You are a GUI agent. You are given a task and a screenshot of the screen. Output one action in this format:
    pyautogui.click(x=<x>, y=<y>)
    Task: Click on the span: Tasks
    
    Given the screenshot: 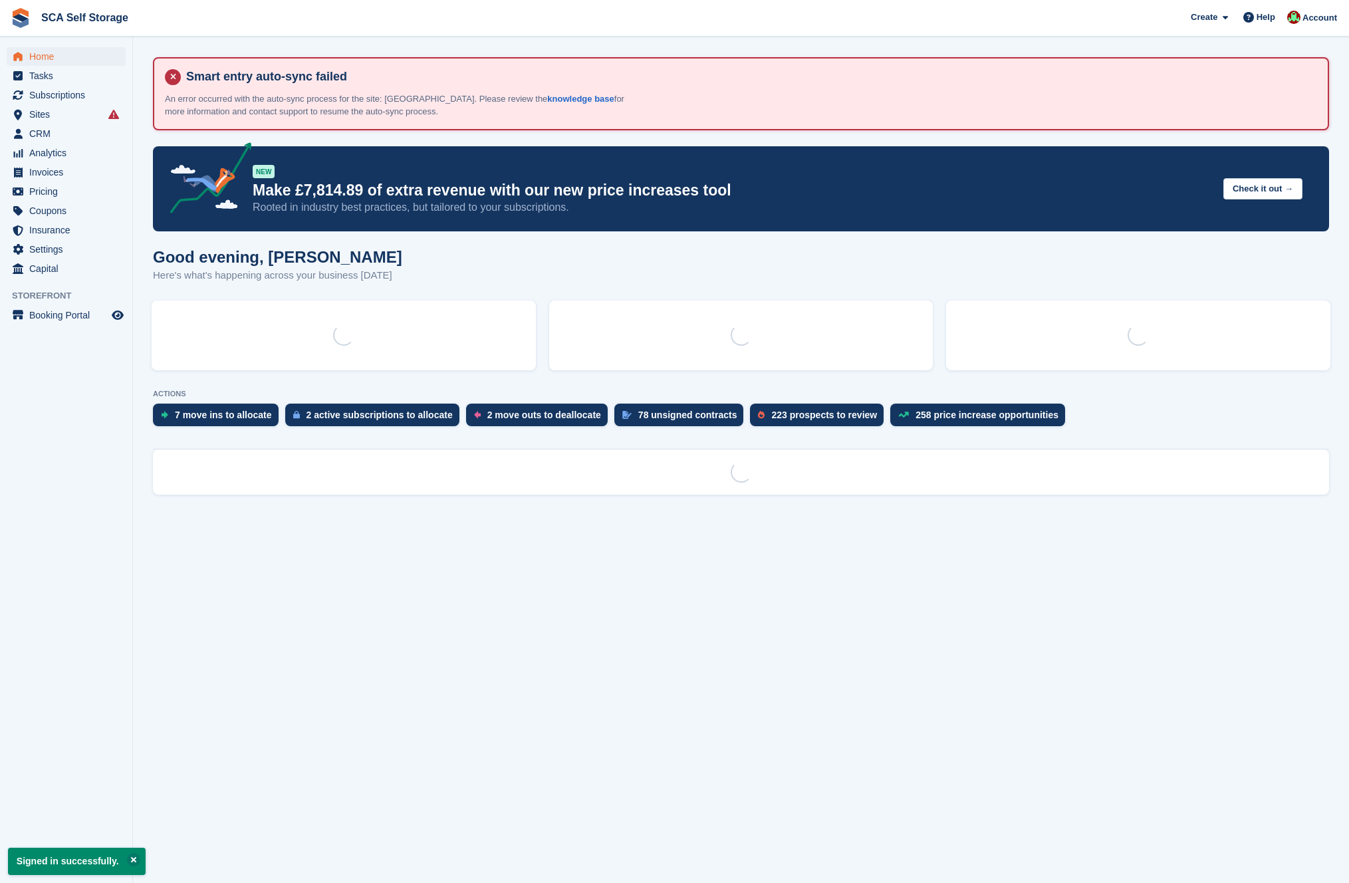 What is the action you would take?
    pyautogui.click(x=69, y=76)
    